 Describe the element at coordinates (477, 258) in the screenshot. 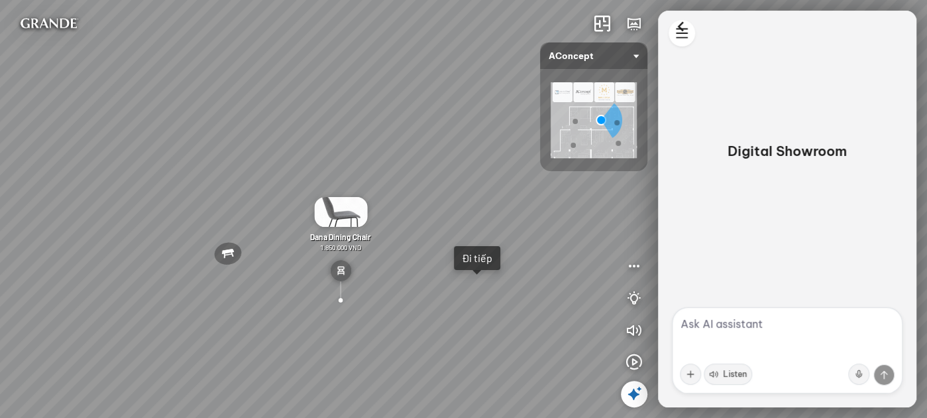

I see `div: Đi tiếp` at that location.